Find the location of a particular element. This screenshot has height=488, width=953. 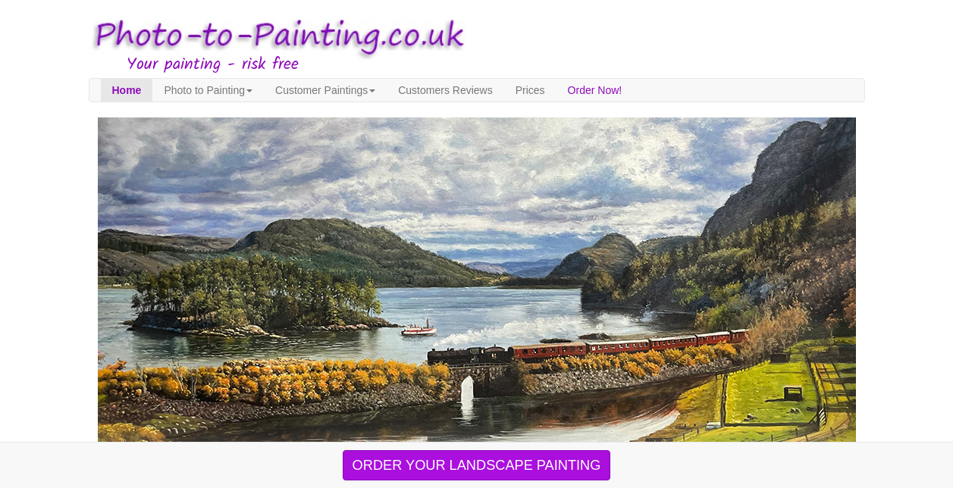

a: Photo to Painting is located at coordinates (208, 90).